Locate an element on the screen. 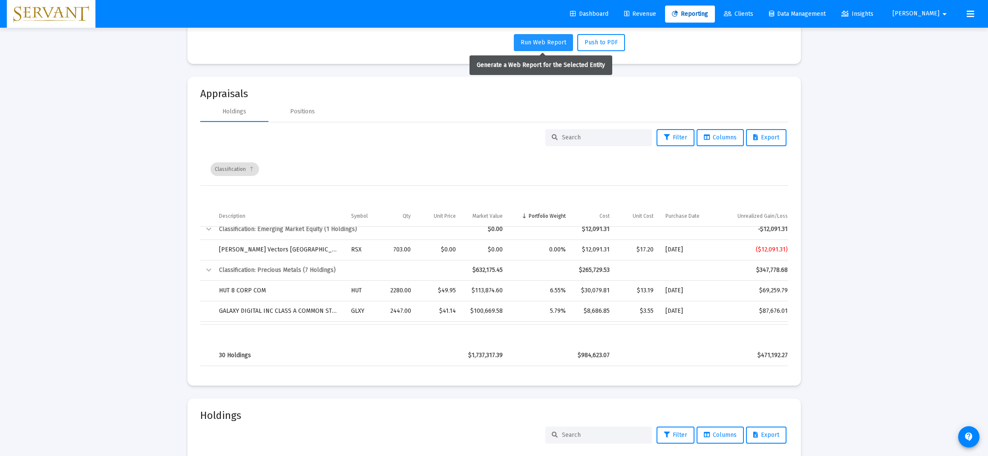  div: $113,874.60 is located at coordinates (485, 291).